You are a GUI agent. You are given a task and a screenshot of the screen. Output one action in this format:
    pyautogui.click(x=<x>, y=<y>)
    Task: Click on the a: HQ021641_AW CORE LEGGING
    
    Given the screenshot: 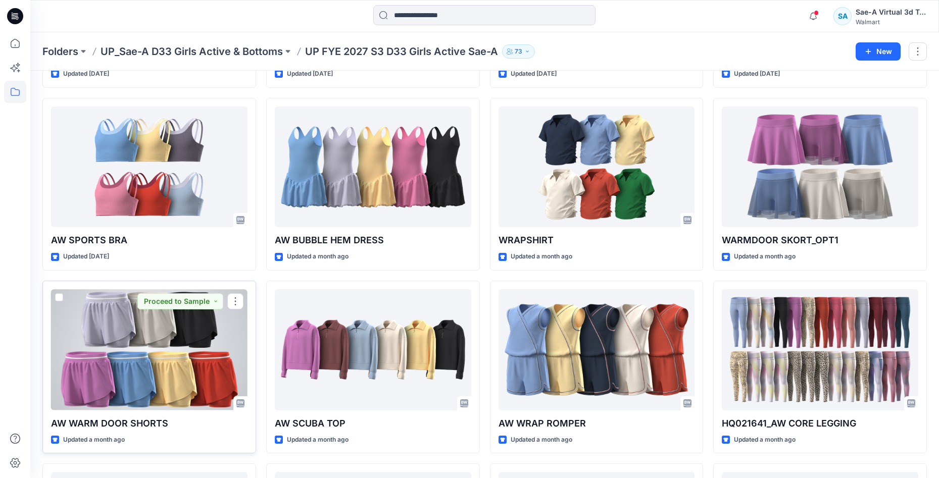 What is the action you would take?
    pyautogui.click(x=820, y=350)
    